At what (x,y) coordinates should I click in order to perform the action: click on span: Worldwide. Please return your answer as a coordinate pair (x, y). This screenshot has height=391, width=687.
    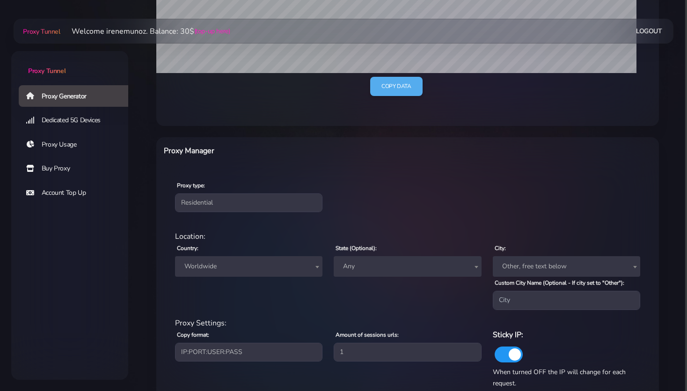
    Looking at the image, I should click on (248, 266).